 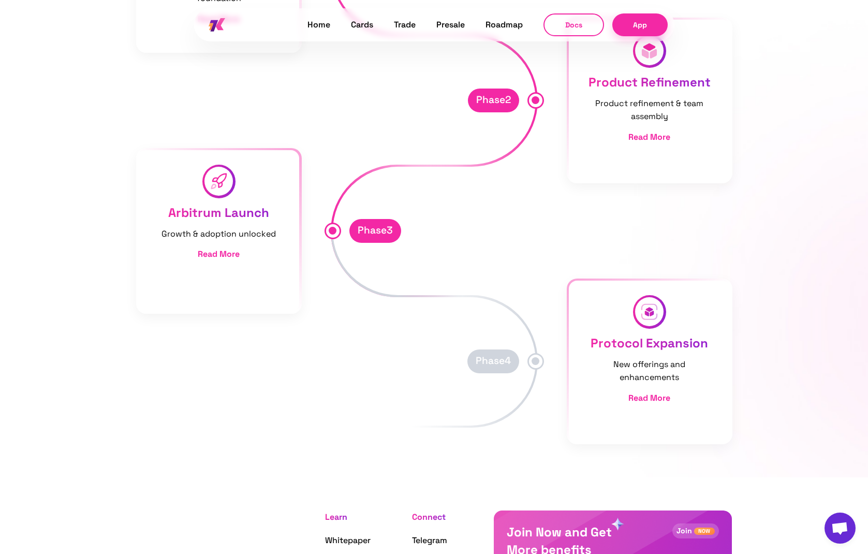 What do you see at coordinates (218, 212) in the screenshot?
I see `span: Arbitrum Launch` at bounding box center [218, 212].